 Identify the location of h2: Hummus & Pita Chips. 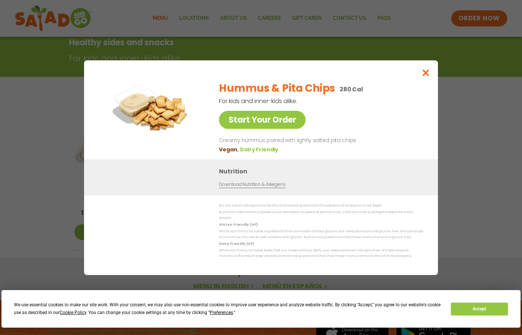
(277, 88).